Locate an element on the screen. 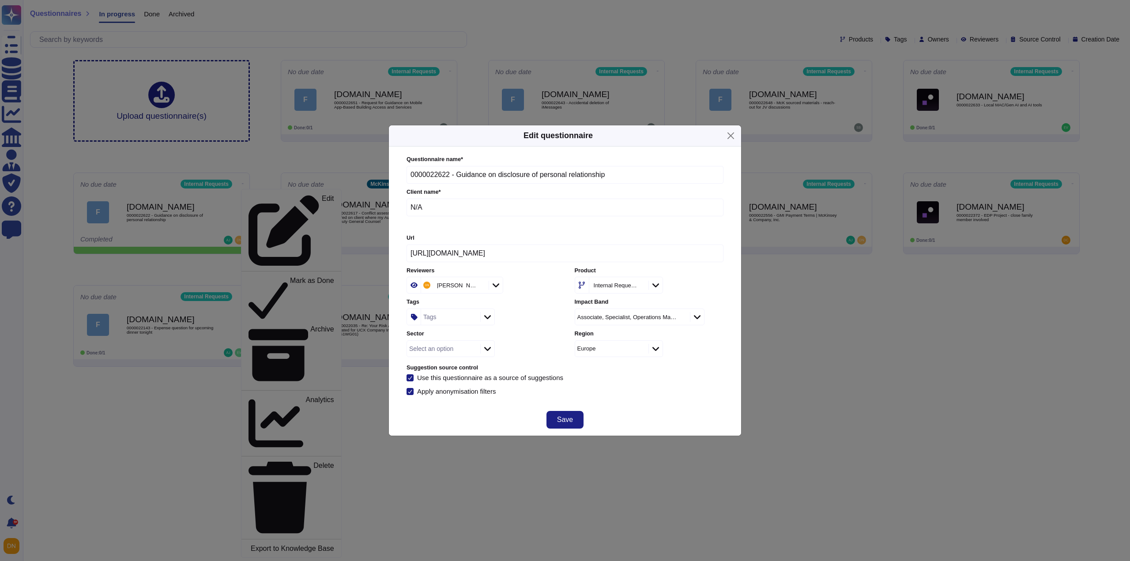 This screenshot has height=561, width=1130. h5: Edit questionnaire is located at coordinates (558, 136).